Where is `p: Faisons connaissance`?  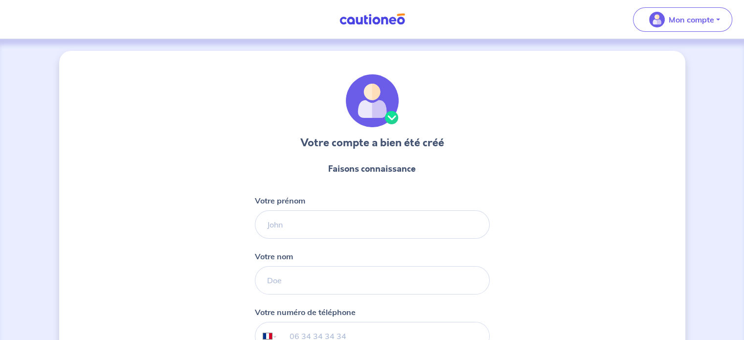
p: Faisons connaissance is located at coordinates (372, 169).